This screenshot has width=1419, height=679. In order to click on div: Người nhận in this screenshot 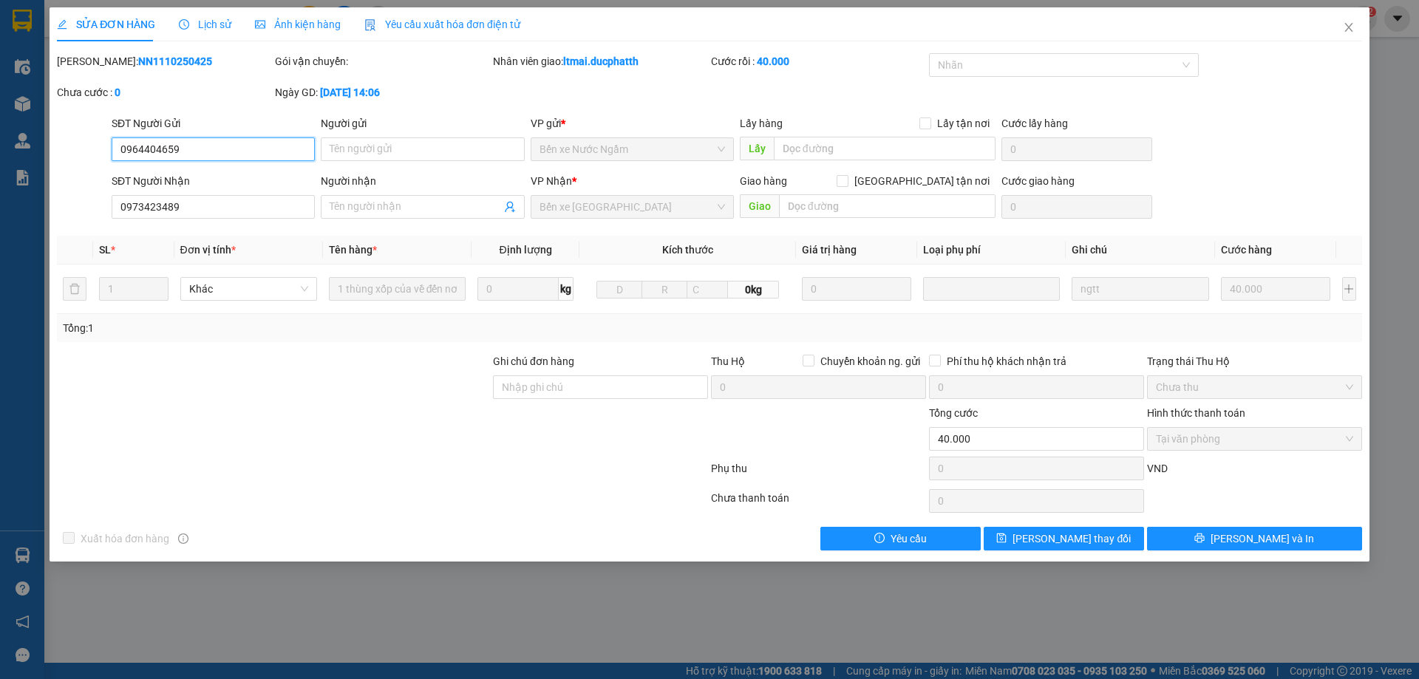, I will do `click(422, 181)`.